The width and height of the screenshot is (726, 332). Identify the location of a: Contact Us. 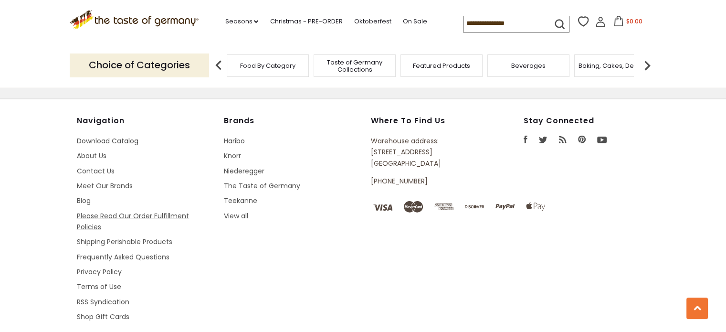
(95, 171).